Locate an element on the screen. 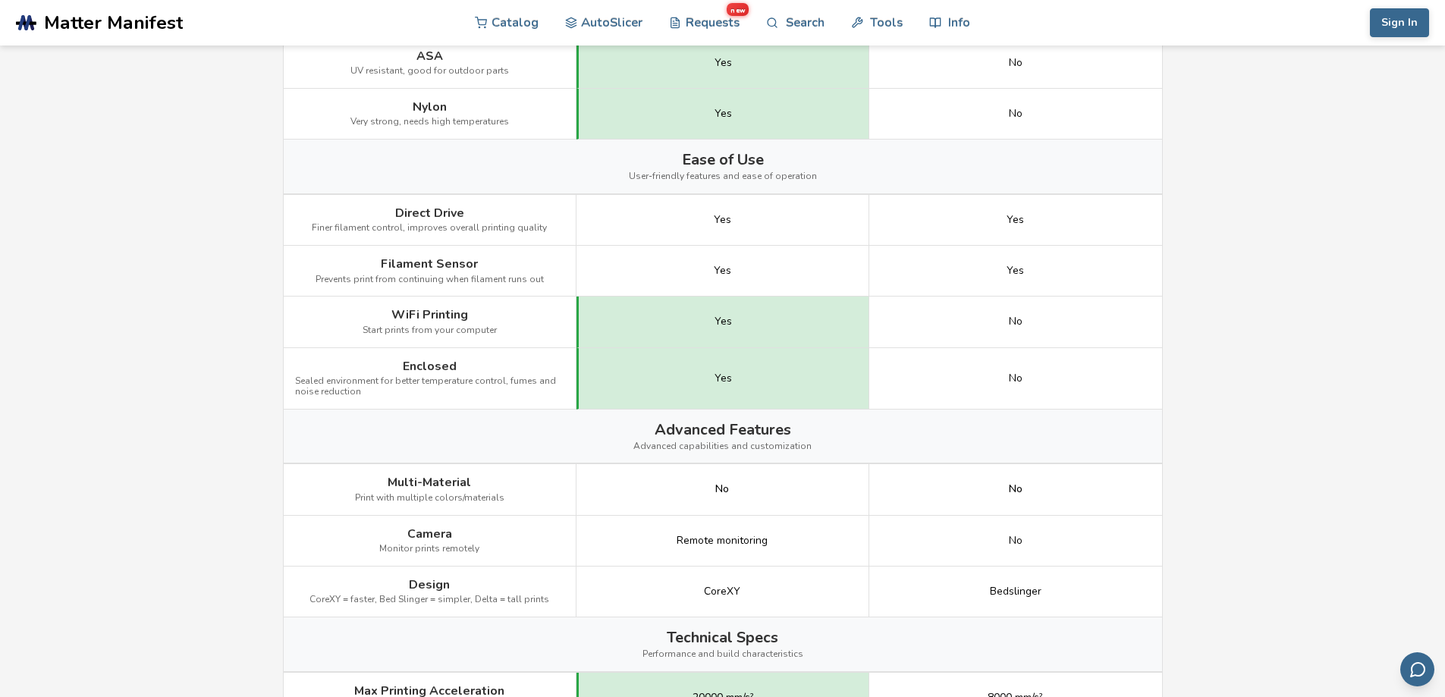  span: Design is located at coordinates (429, 585).